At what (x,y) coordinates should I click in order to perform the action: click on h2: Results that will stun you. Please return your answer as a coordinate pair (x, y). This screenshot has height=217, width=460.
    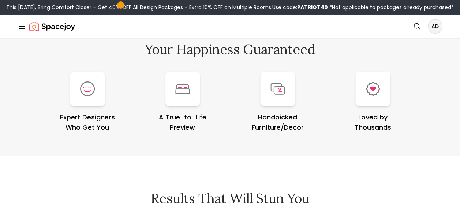
    Looking at the image, I should click on (230, 199).